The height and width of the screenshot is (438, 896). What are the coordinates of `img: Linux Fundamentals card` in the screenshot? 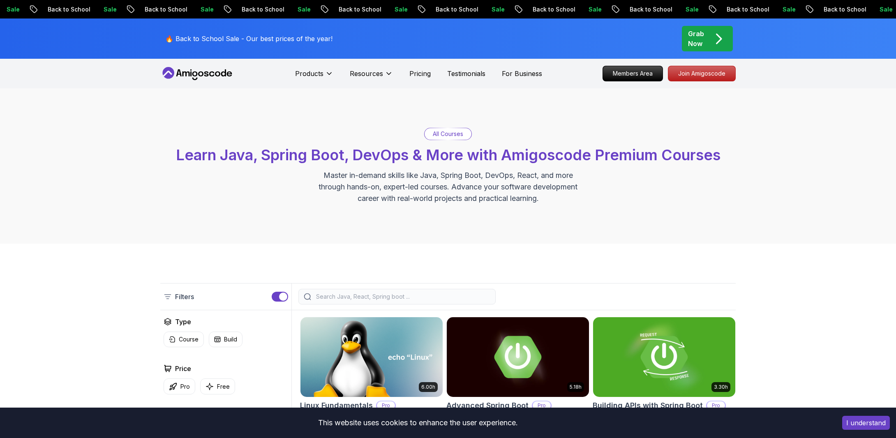 It's located at (372, 357).